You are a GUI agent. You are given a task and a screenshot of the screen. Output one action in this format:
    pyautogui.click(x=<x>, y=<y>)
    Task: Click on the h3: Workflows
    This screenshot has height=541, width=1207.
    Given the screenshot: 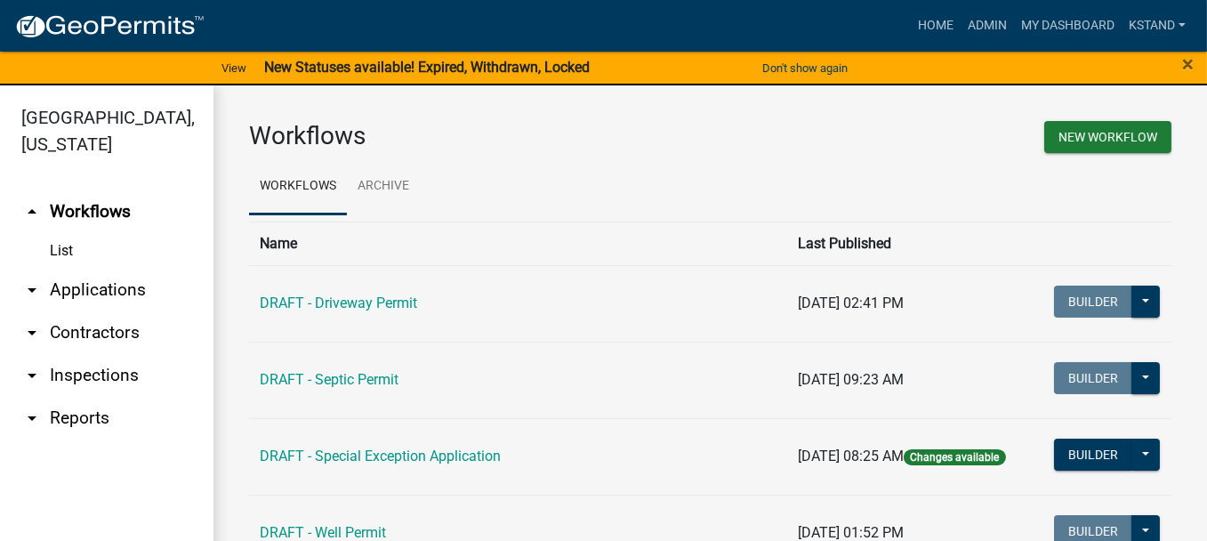 What is the action you would take?
    pyautogui.click(x=473, y=136)
    